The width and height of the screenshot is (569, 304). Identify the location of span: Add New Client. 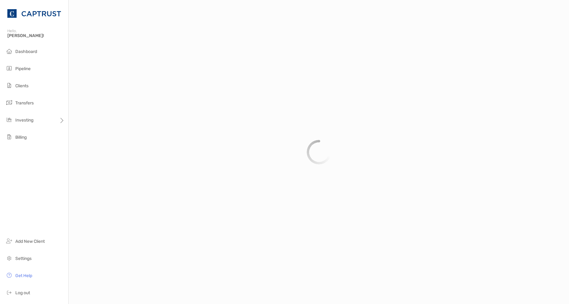
(30, 241).